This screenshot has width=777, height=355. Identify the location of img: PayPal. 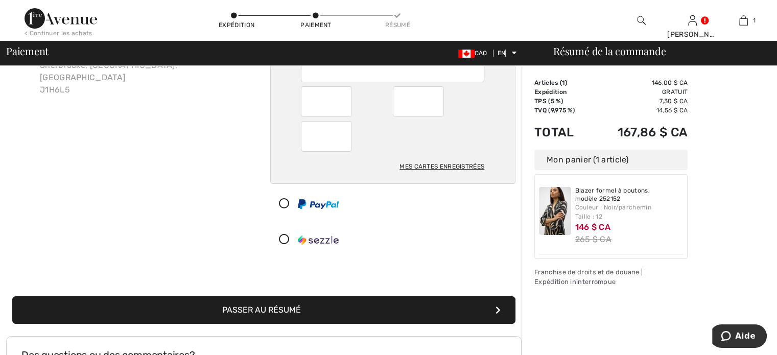
(318, 204).